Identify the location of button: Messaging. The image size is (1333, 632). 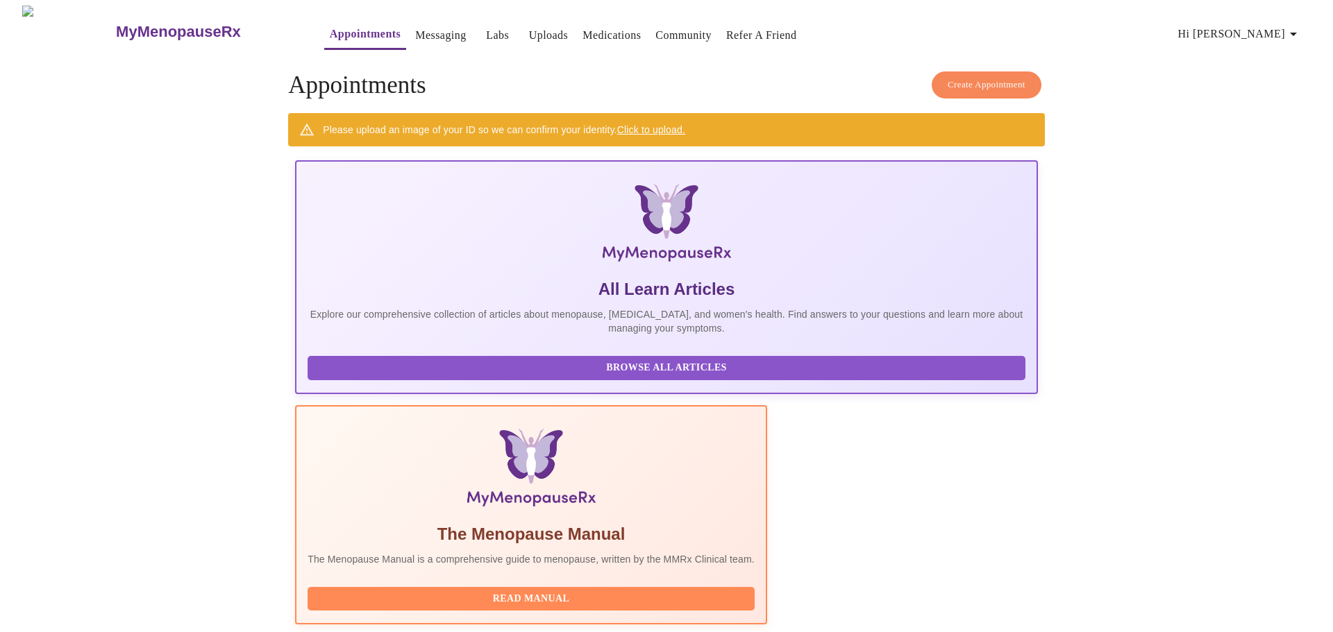
(440, 35).